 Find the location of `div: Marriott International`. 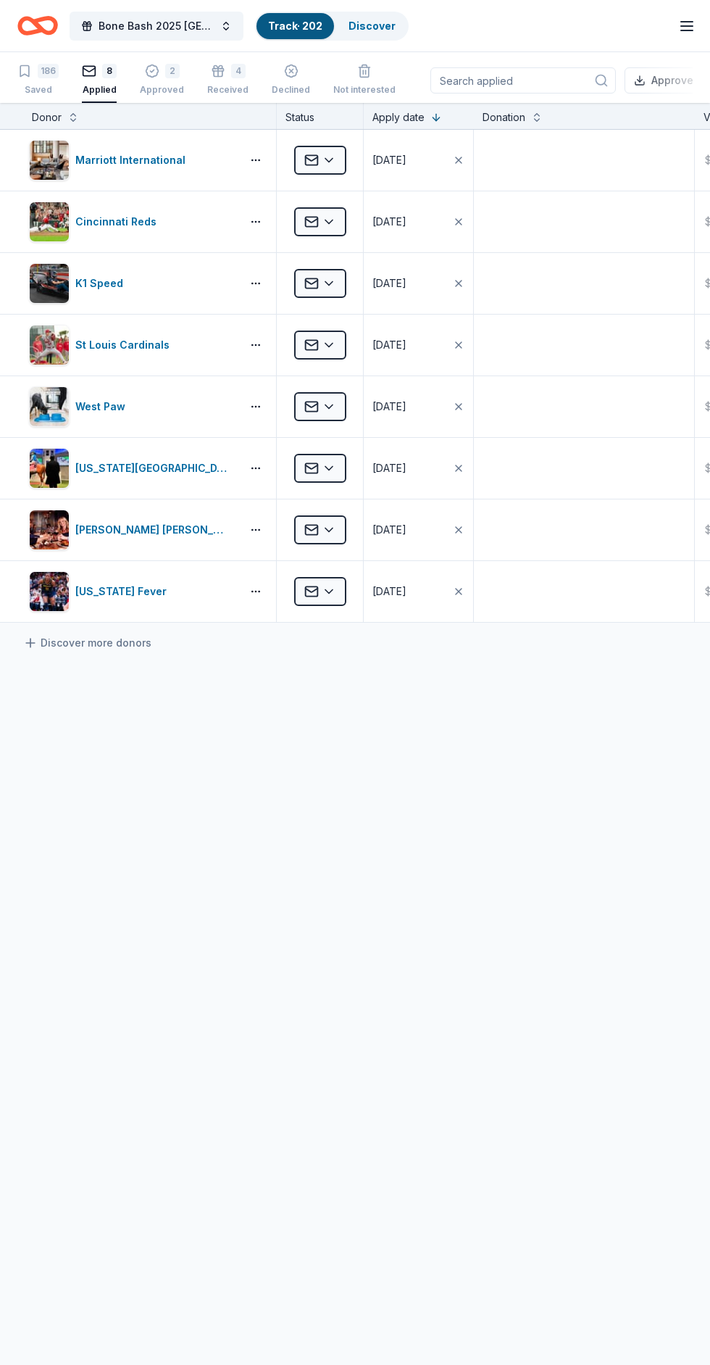

div: Marriott International is located at coordinates (133, 160).